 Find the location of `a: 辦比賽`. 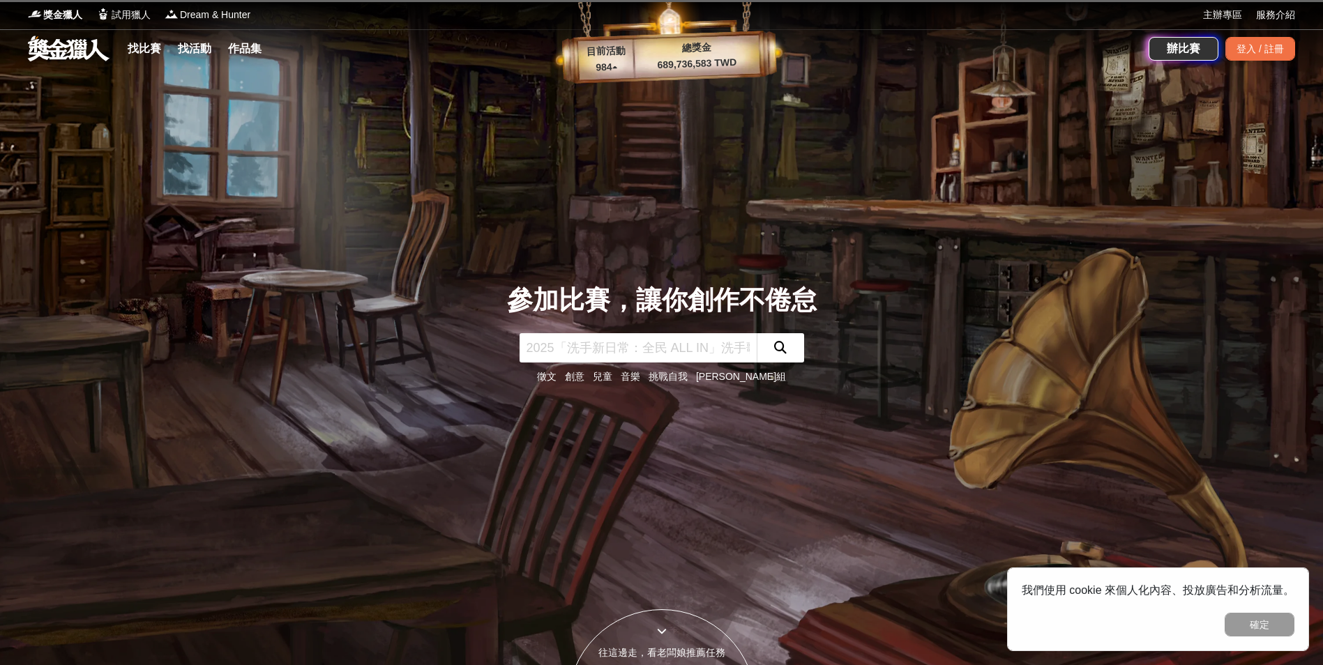

a: 辦比賽 is located at coordinates (1183, 49).